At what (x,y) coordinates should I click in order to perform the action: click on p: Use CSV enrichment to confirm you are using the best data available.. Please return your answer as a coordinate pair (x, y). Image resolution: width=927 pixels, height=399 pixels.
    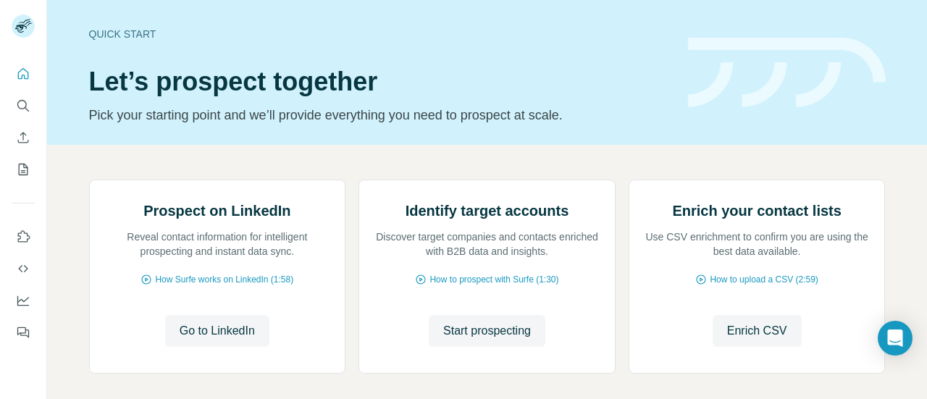
    Looking at the image, I should click on (757, 244).